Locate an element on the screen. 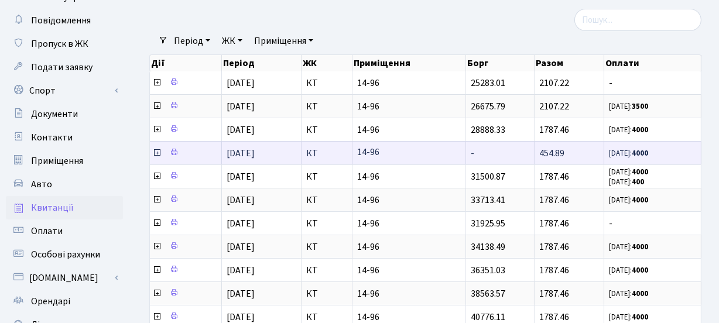 The image size is (719, 323). a: Оплати is located at coordinates (64, 231).